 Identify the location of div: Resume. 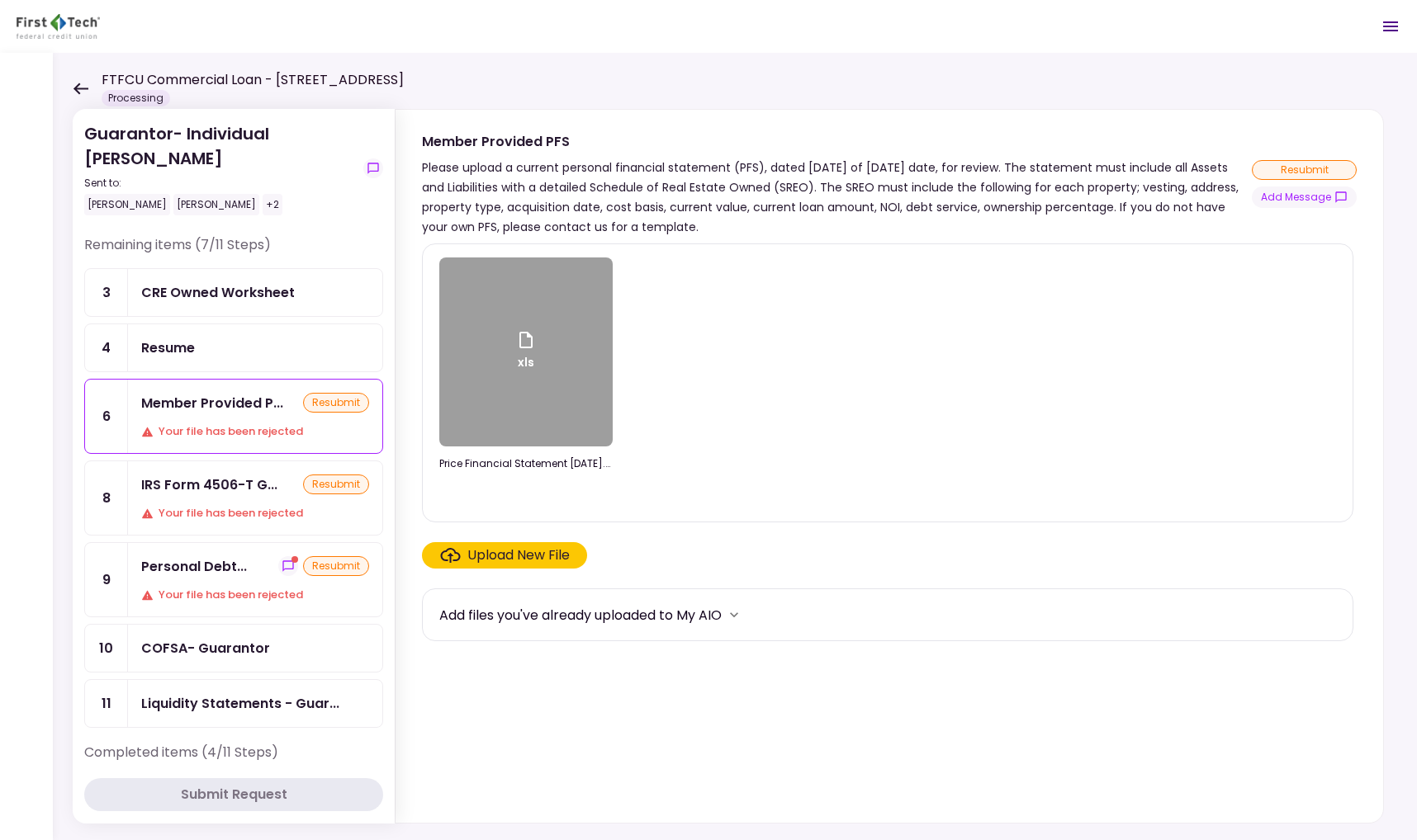
(168, 348).